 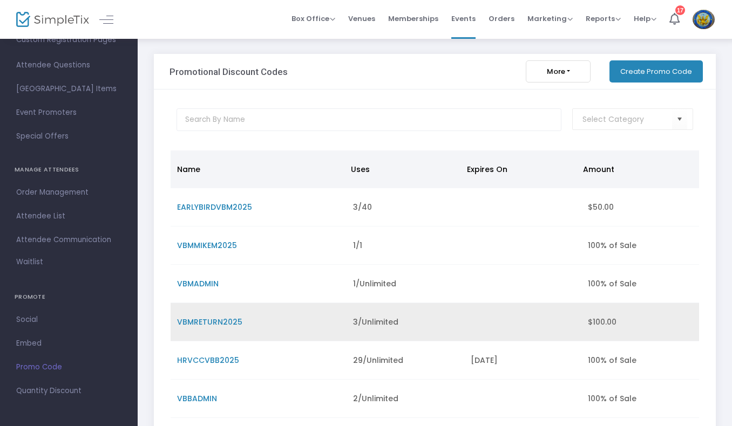 What do you see at coordinates (599, 169) in the screenshot?
I see `span: Amount` at bounding box center [599, 169].